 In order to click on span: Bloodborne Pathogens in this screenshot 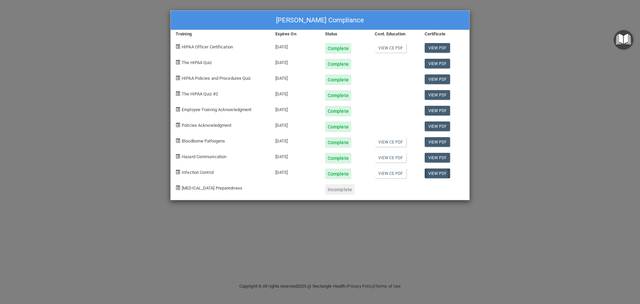, I will do `click(203, 141)`.